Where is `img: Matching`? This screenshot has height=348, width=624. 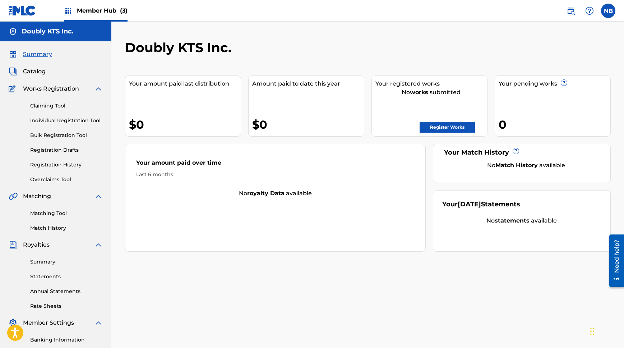 img: Matching is located at coordinates (13, 196).